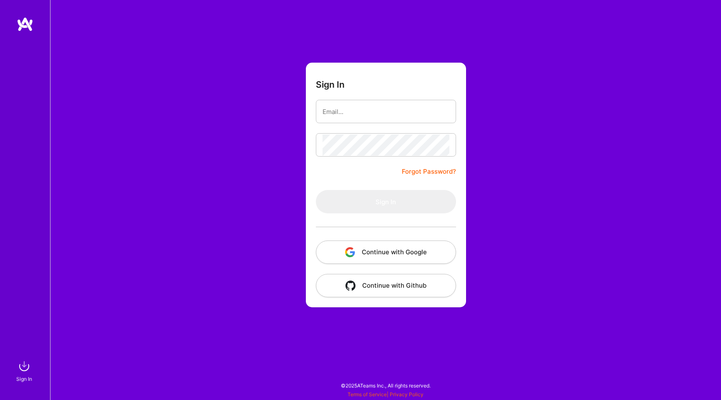 The image size is (721, 400). I want to click on button: Continue with Github, so click(386, 286).